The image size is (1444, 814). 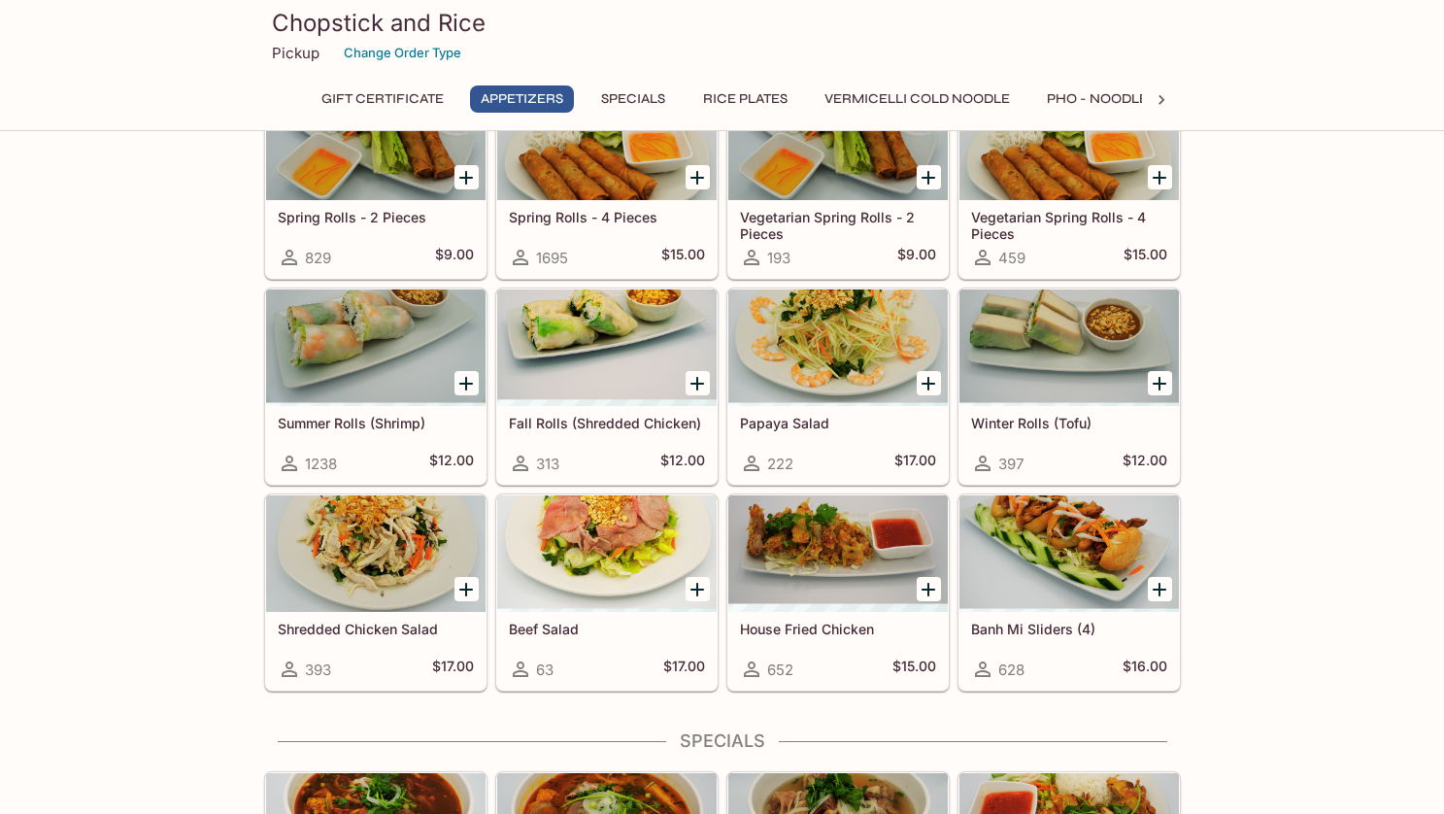 What do you see at coordinates (838, 628) in the screenshot?
I see `h5: House Fried Chicken` at bounding box center [838, 628].